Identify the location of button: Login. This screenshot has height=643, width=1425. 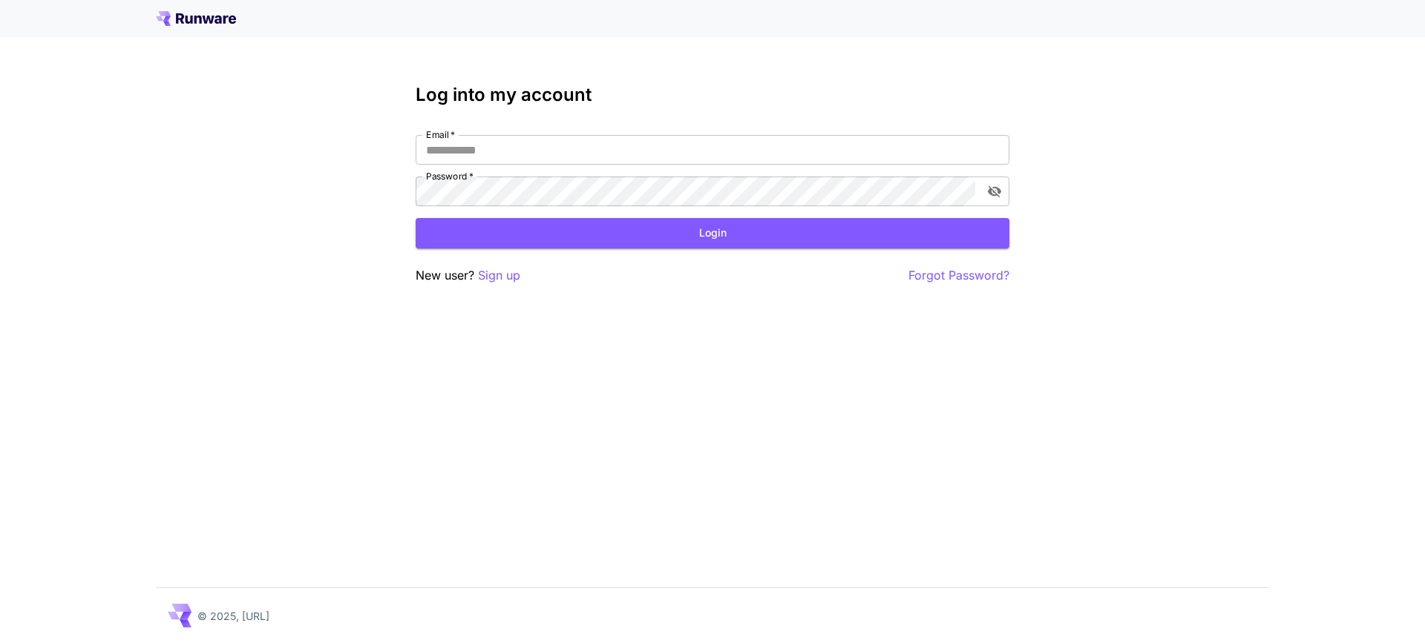
(712, 233).